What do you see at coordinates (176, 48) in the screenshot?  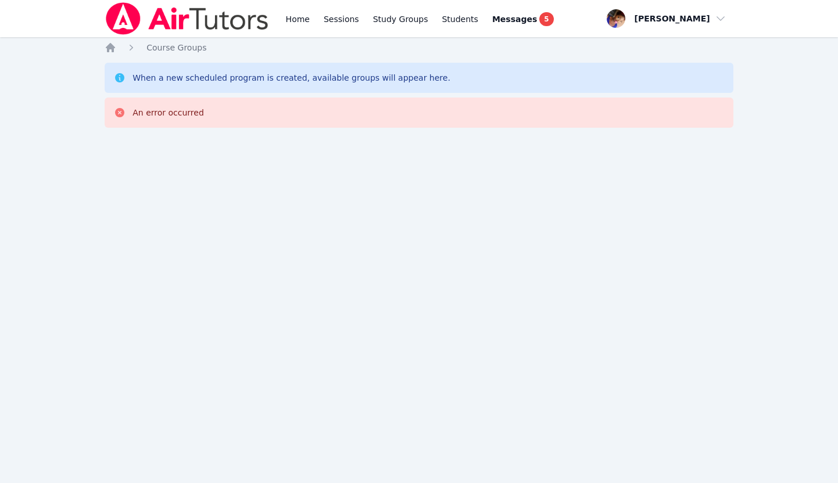 I see `a: Course Groups` at bounding box center [176, 48].